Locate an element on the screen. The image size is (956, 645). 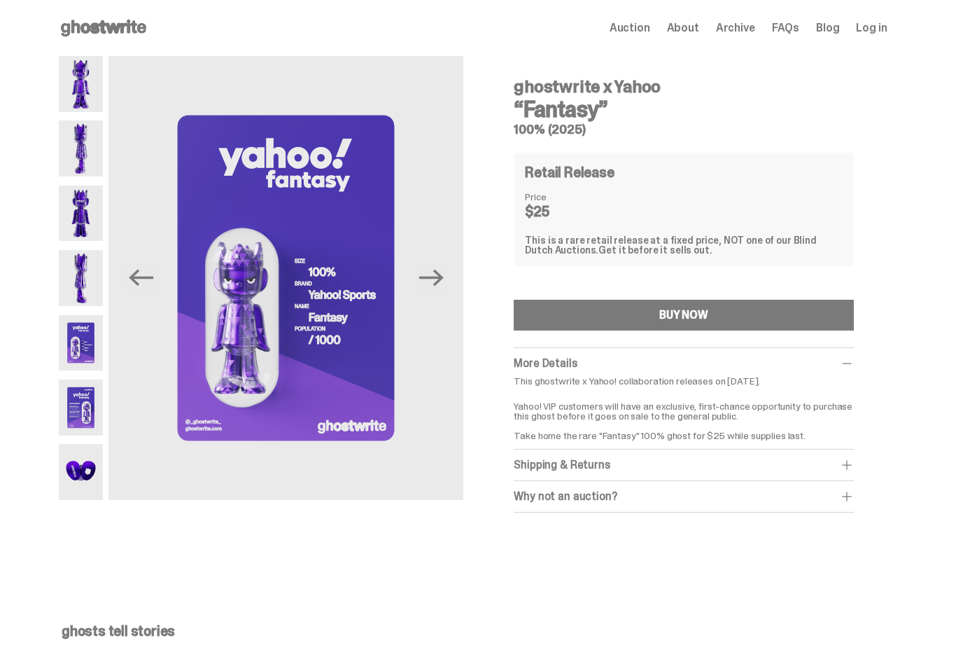
a: About is located at coordinates (683, 28).